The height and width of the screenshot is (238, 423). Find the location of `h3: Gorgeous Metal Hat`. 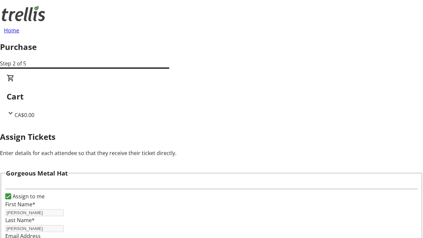

h3: Gorgeous Metal Hat is located at coordinates (37, 173).